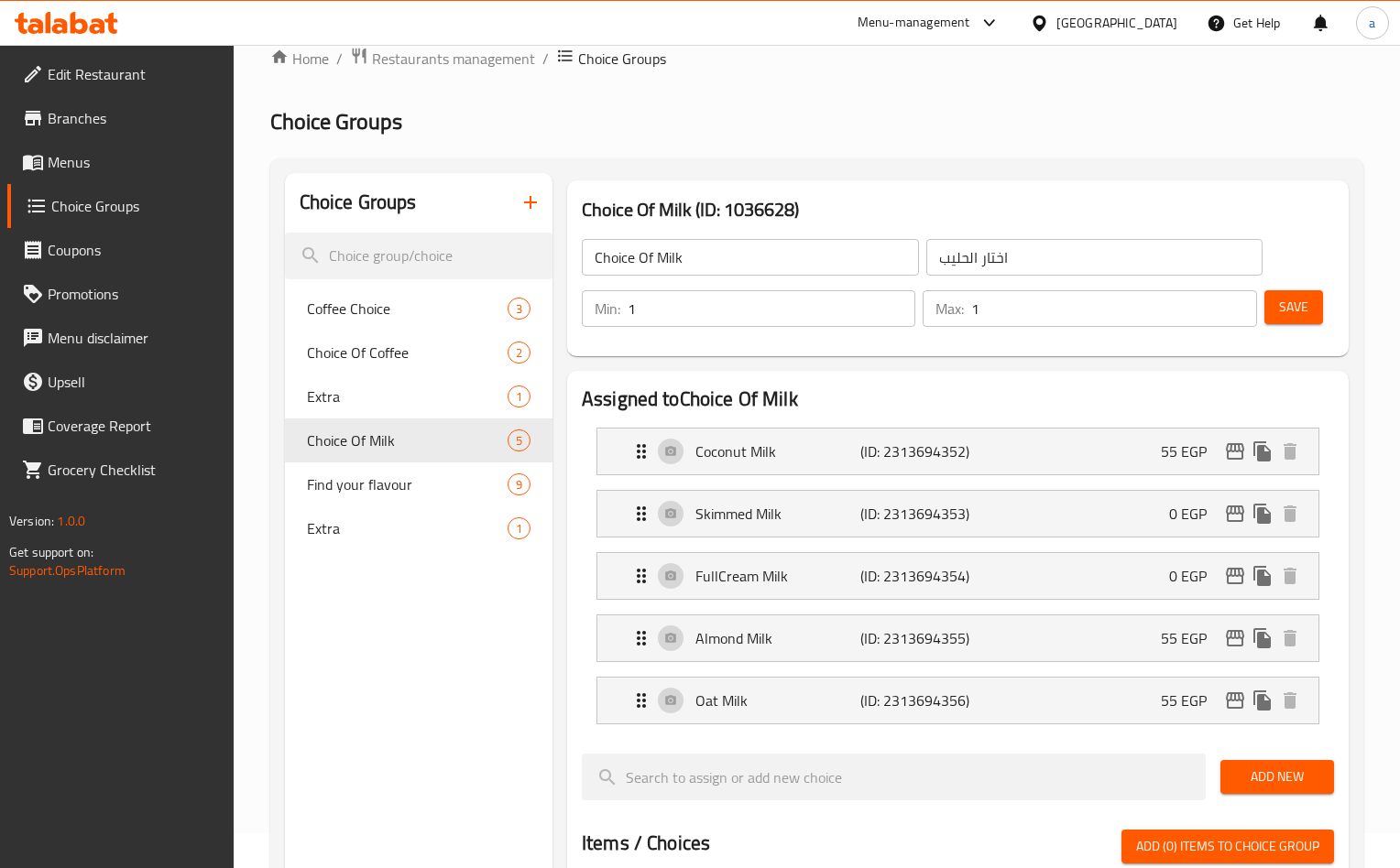 Image resolution: width=1400 pixels, height=868 pixels. I want to click on span: Upsell, so click(133, 382).